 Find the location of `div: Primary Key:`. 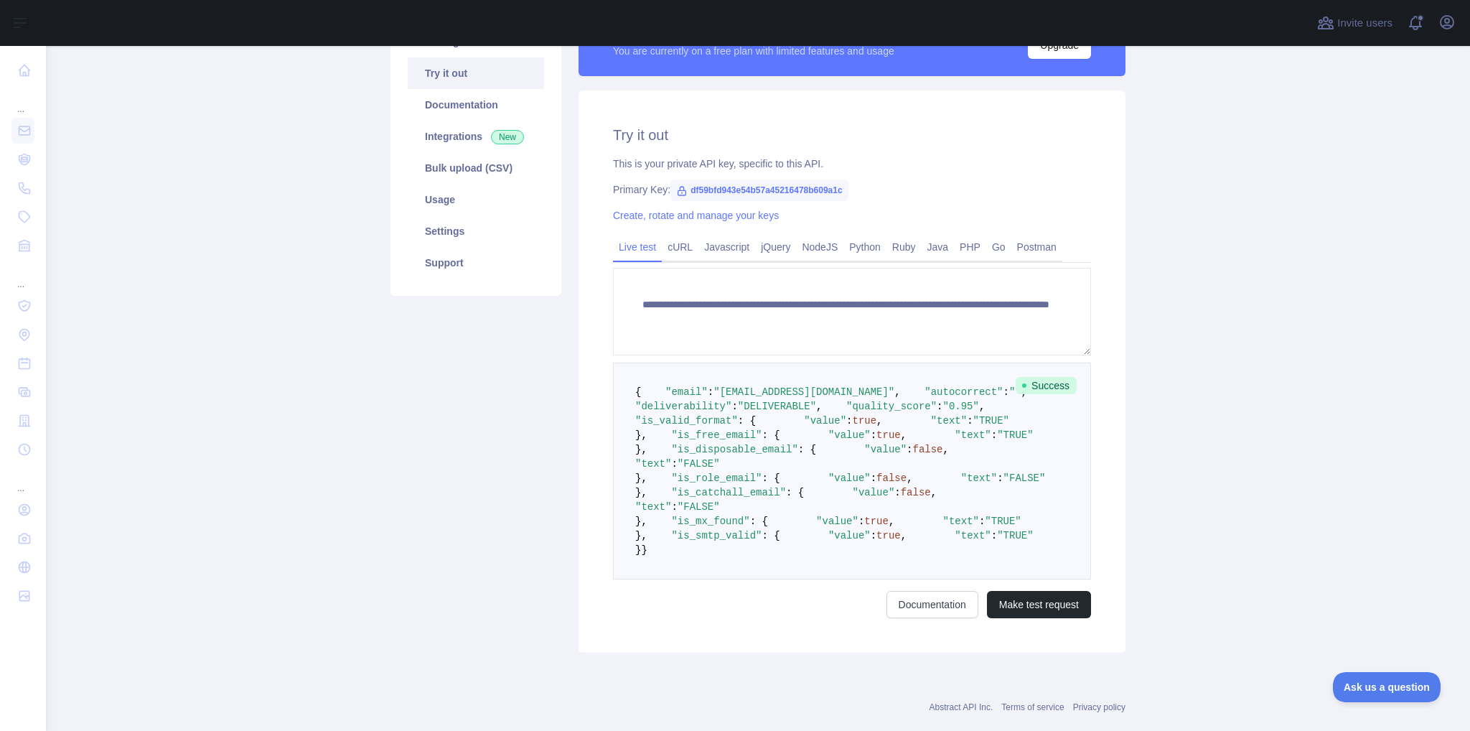

div: Primary Key: is located at coordinates (852, 189).